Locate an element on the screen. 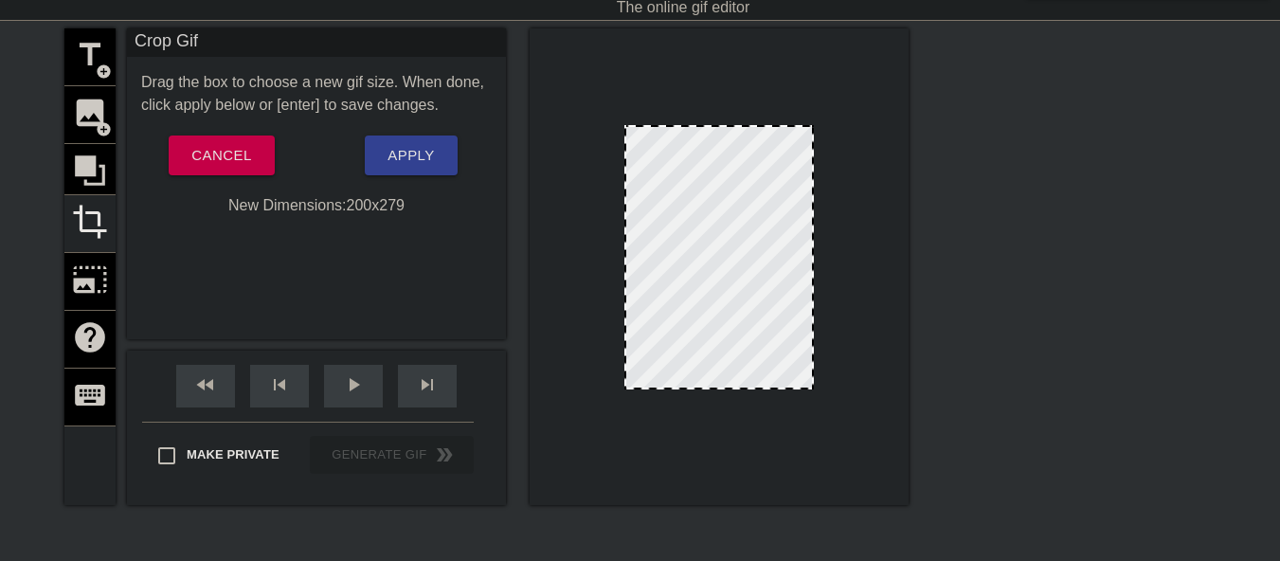 This screenshot has height=561, width=1280. span: fast_rewind is located at coordinates (206, 385).